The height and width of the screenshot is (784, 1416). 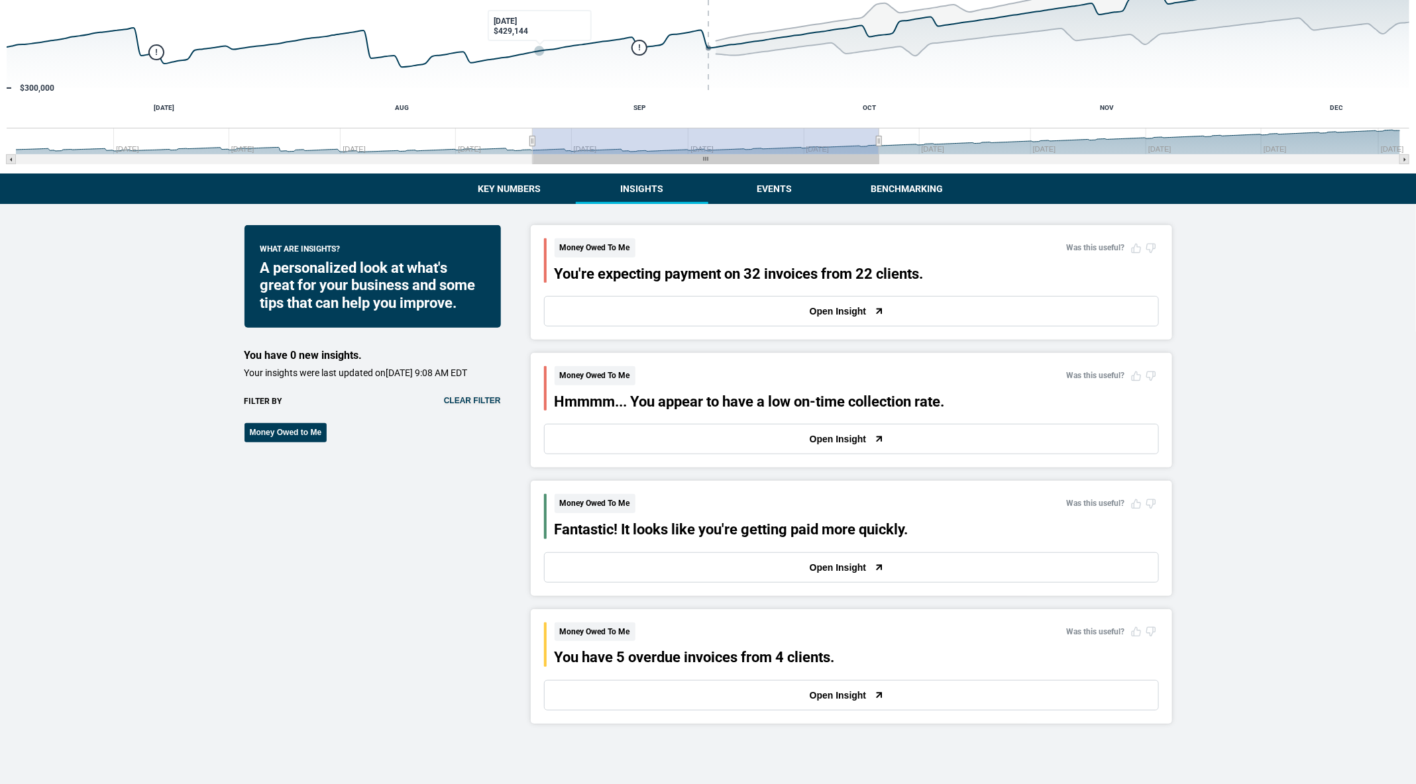 I want to click on button: Insights, so click(x=642, y=189).